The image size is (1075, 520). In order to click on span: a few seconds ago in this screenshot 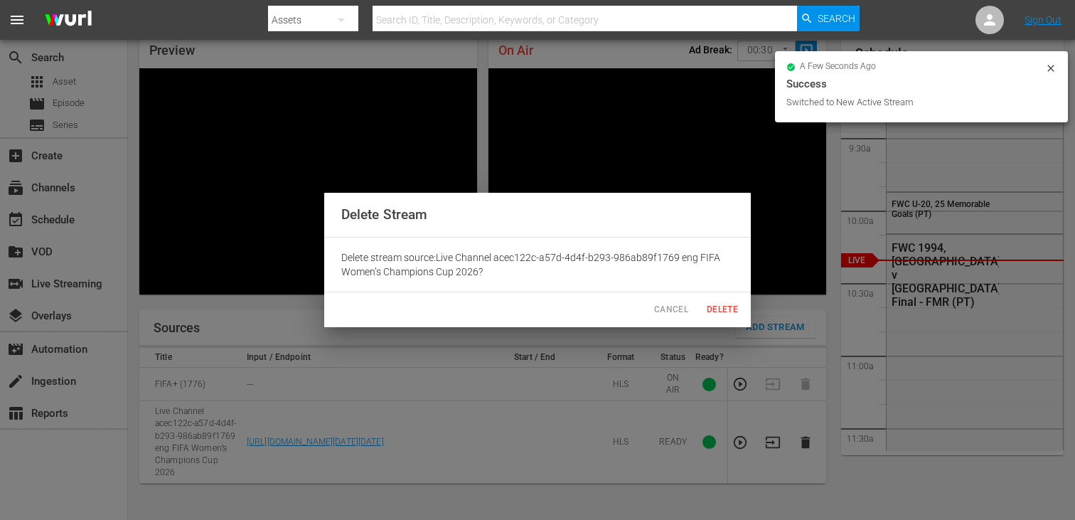, I will do `click(838, 67)`.